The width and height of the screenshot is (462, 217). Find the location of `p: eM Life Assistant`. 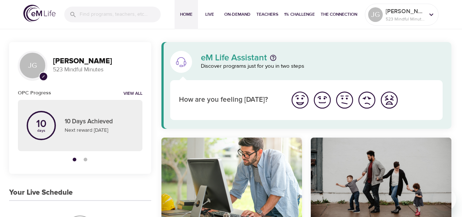

p: eM Life Assistant is located at coordinates (234, 58).